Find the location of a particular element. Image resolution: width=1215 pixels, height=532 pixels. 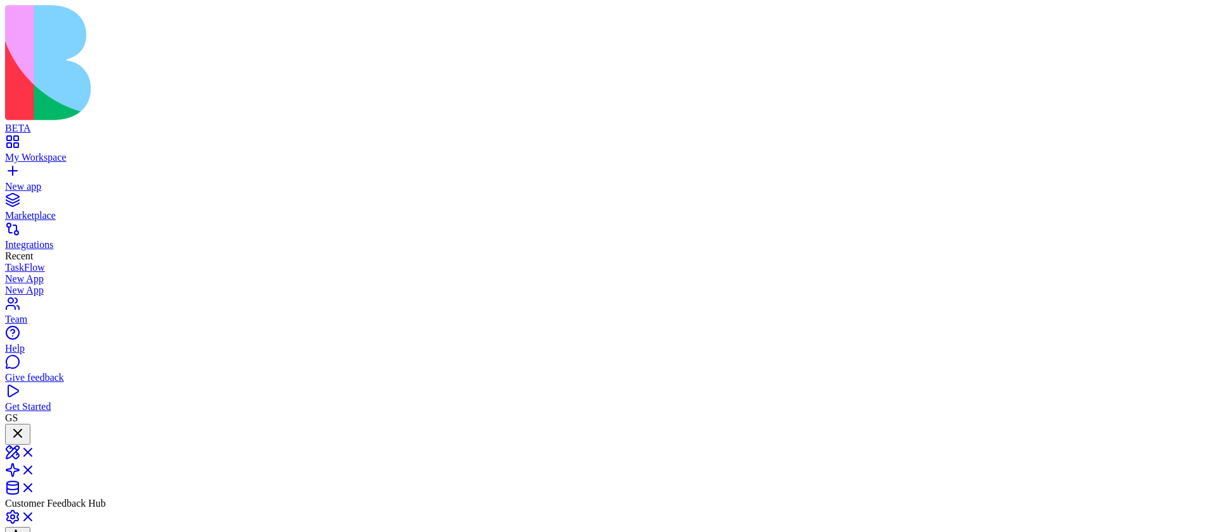

div: Team is located at coordinates (607, 320).